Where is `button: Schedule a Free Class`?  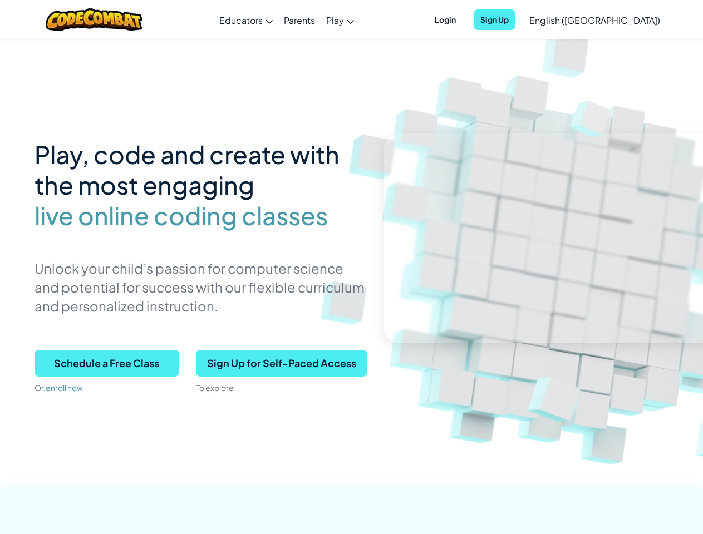
button: Schedule a Free Class is located at coordinates (107, 363).